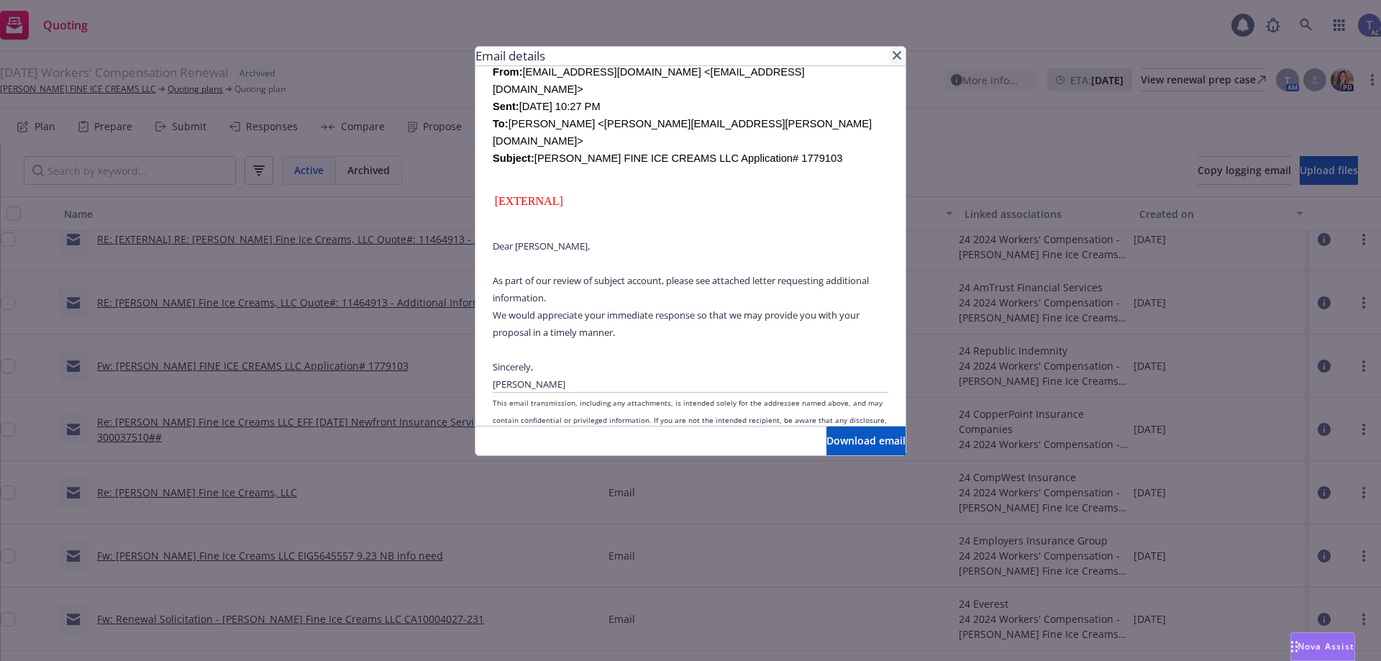  What do you see at coordinates (510, 56) in the screenshot?
I see `h1: Email details` at bounding box center [510, 56].